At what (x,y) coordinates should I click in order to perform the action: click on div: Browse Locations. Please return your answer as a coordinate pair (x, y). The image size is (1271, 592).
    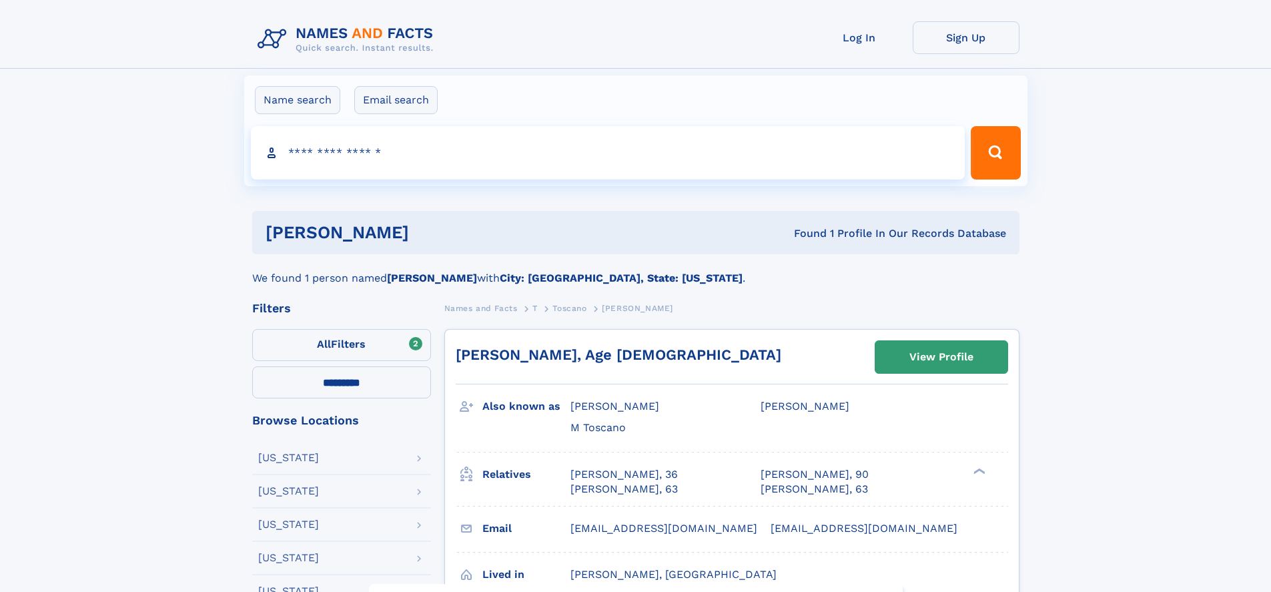
    Looking at the image, I should click on (341, 420).